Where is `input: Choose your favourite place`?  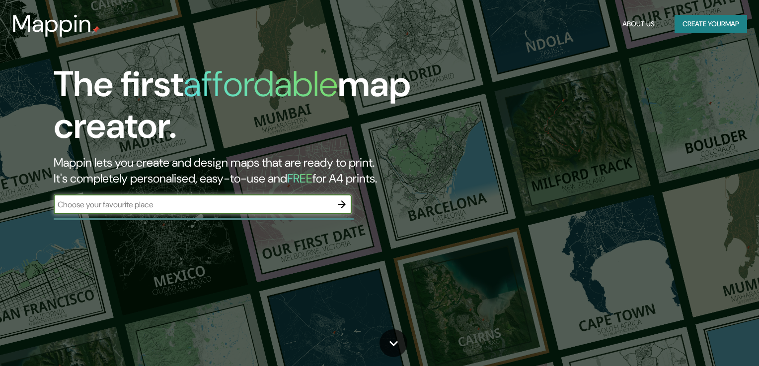 input: Choose your favourite place is located at coordinates (193, 205).